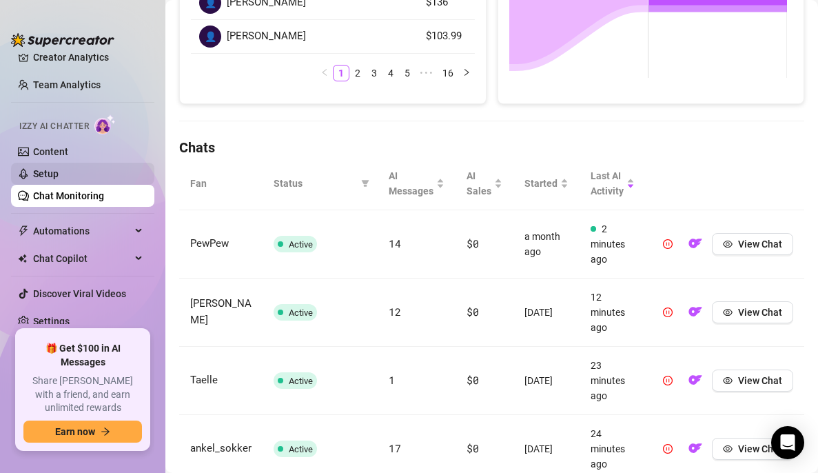 The height and width of the screenshot is (473, 818). What do you see at coordinates (394, 448) in the screenshot?
I see `span: 17` at bounding box center [394, 448].